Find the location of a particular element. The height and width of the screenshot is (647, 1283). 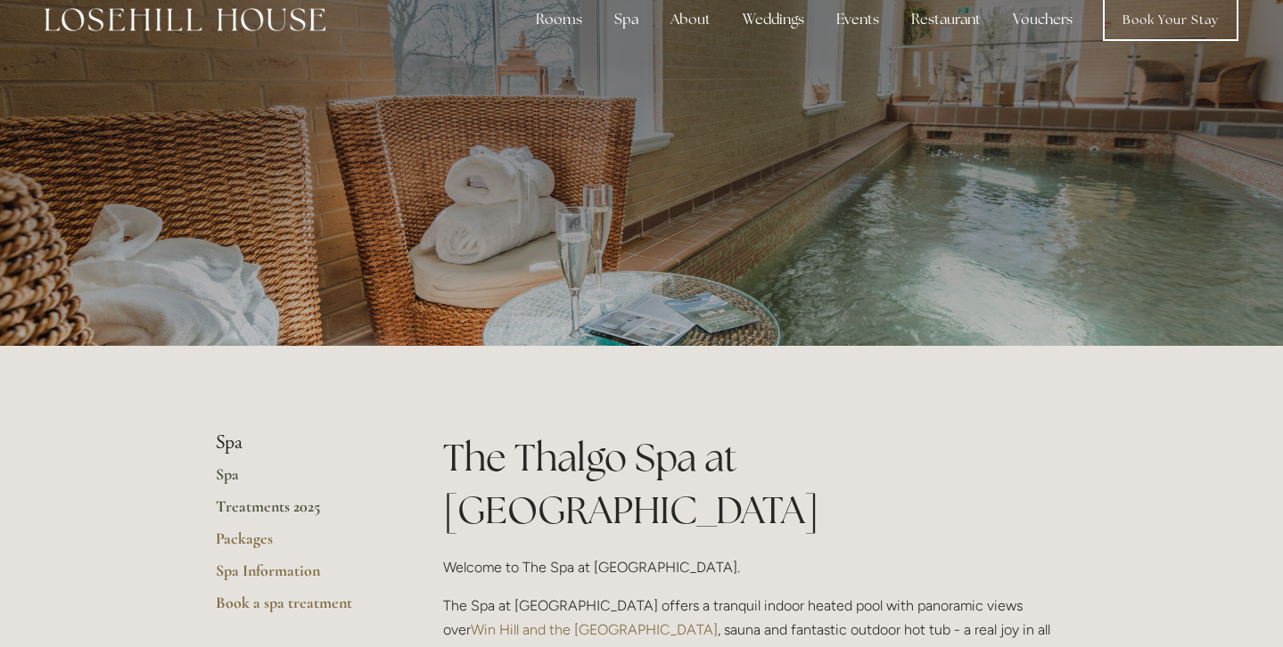

a: Spa is located at coordinates (301, 481).